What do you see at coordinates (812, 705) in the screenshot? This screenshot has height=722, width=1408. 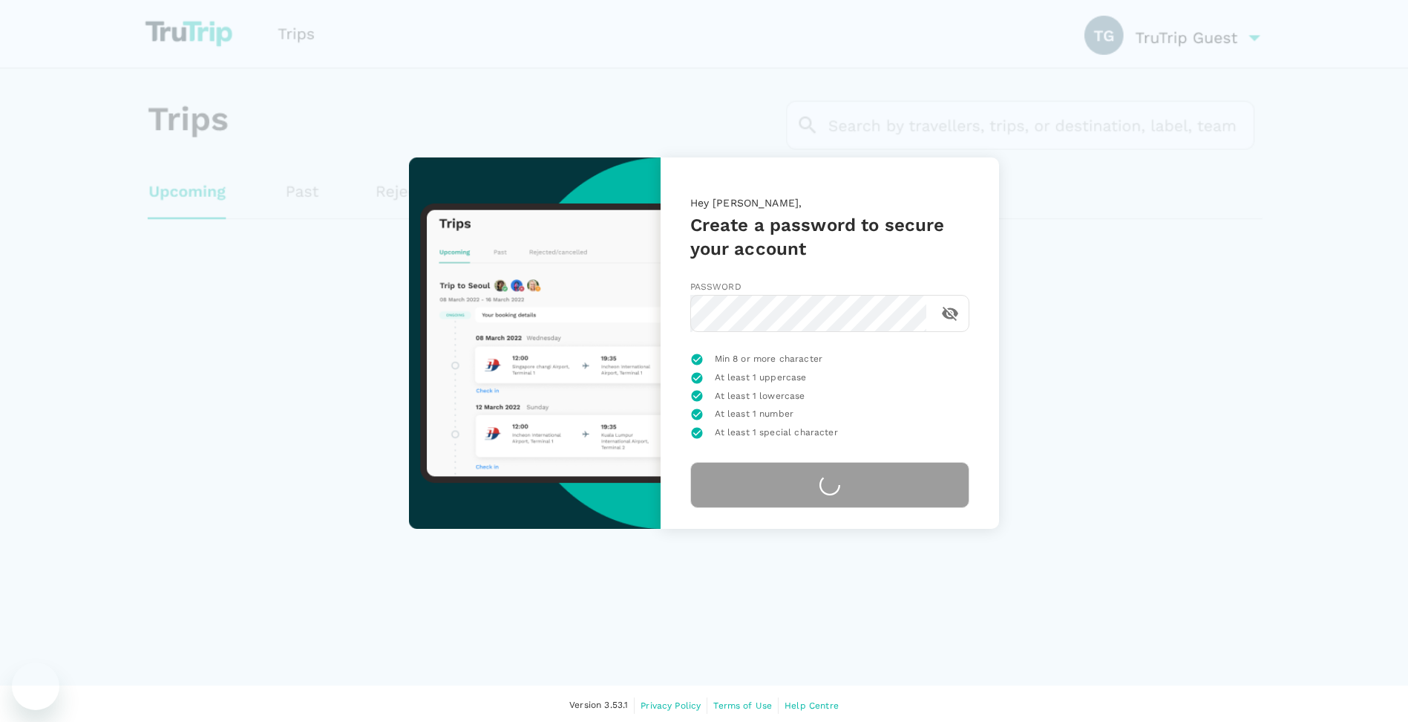 I see `a: Help Centre` at bounding box center [812, 705].